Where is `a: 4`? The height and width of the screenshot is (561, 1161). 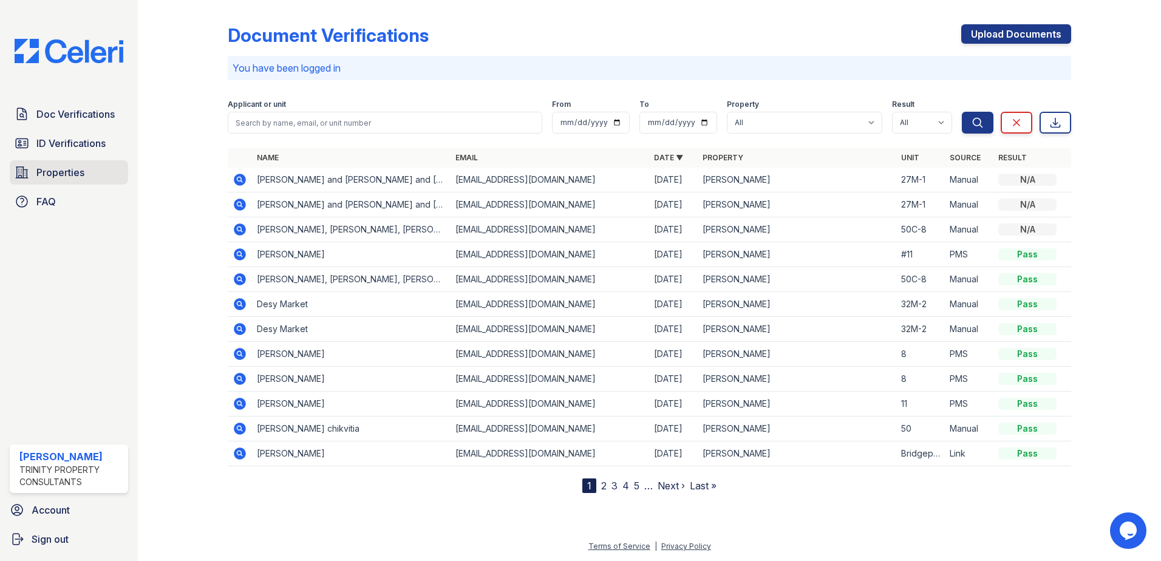 a: 4 is located at coordinates (625, 486).